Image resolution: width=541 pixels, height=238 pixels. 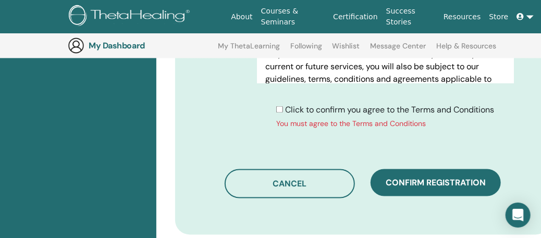 I want to click on span: Confirm registration, so click(x=436, y=183).